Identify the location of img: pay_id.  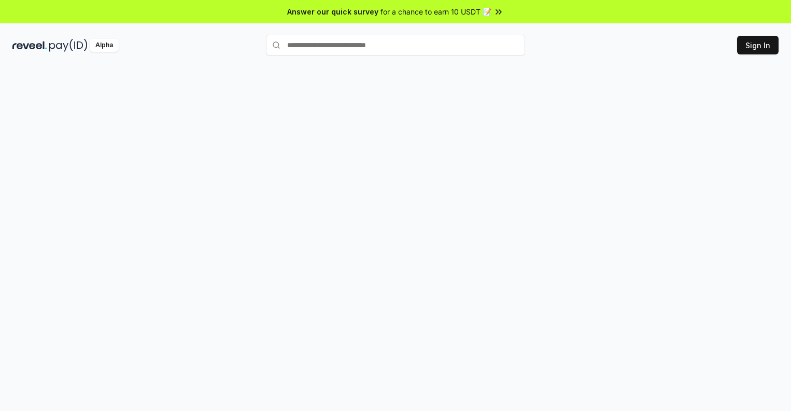
(68, 45).